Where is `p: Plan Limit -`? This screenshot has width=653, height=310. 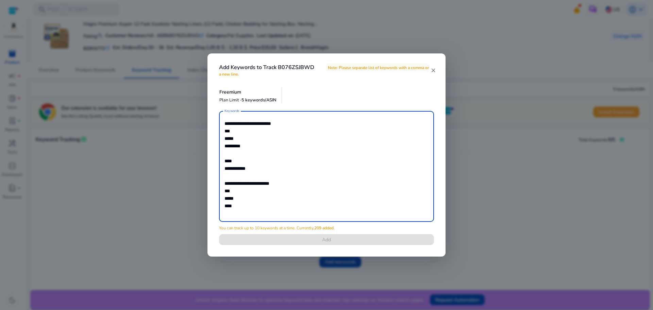
p: Plan Limit - is located at coordinates (248, 100).